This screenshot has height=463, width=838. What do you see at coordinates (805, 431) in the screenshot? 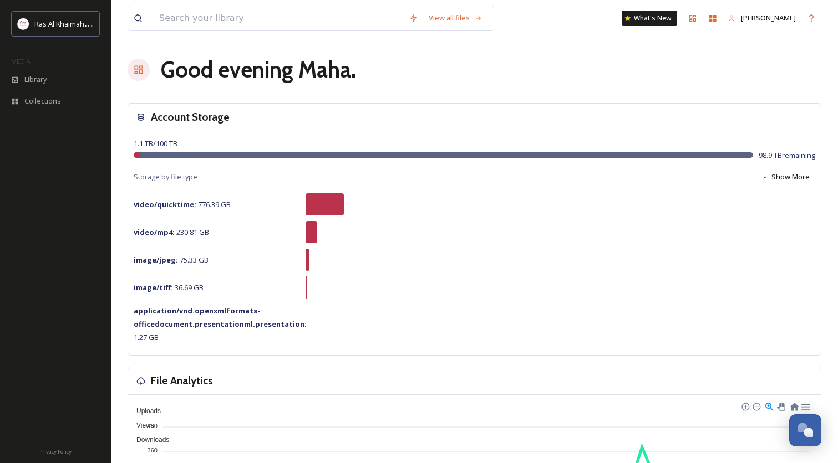
I see `button: Open Chat` at bounding box center [805, 431].